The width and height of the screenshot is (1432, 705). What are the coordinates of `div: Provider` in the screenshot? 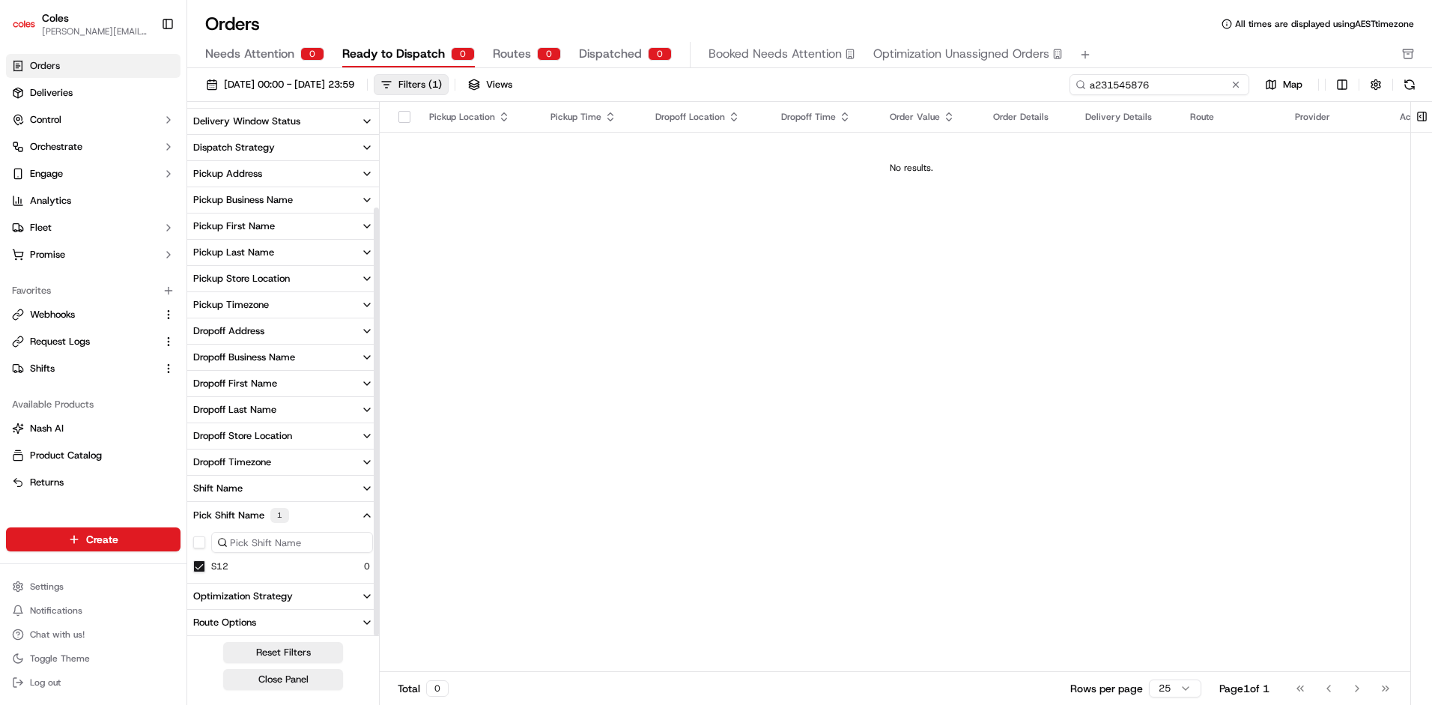 It's located at (1336, 117).